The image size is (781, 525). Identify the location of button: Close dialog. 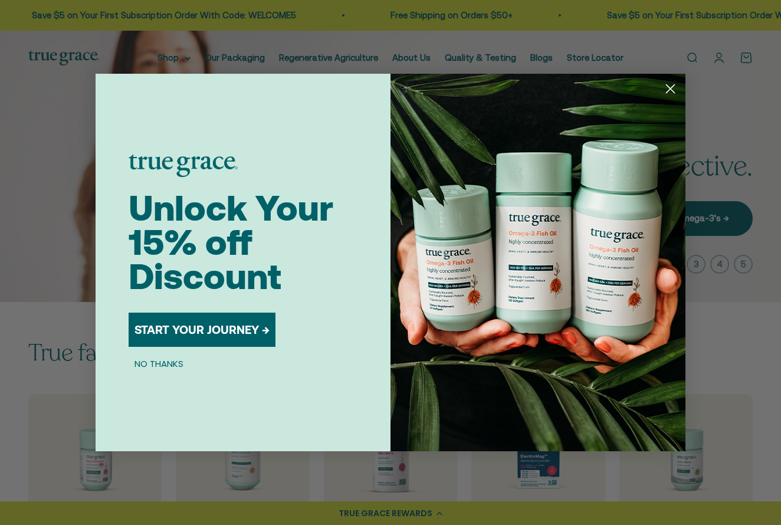
(670, 88).